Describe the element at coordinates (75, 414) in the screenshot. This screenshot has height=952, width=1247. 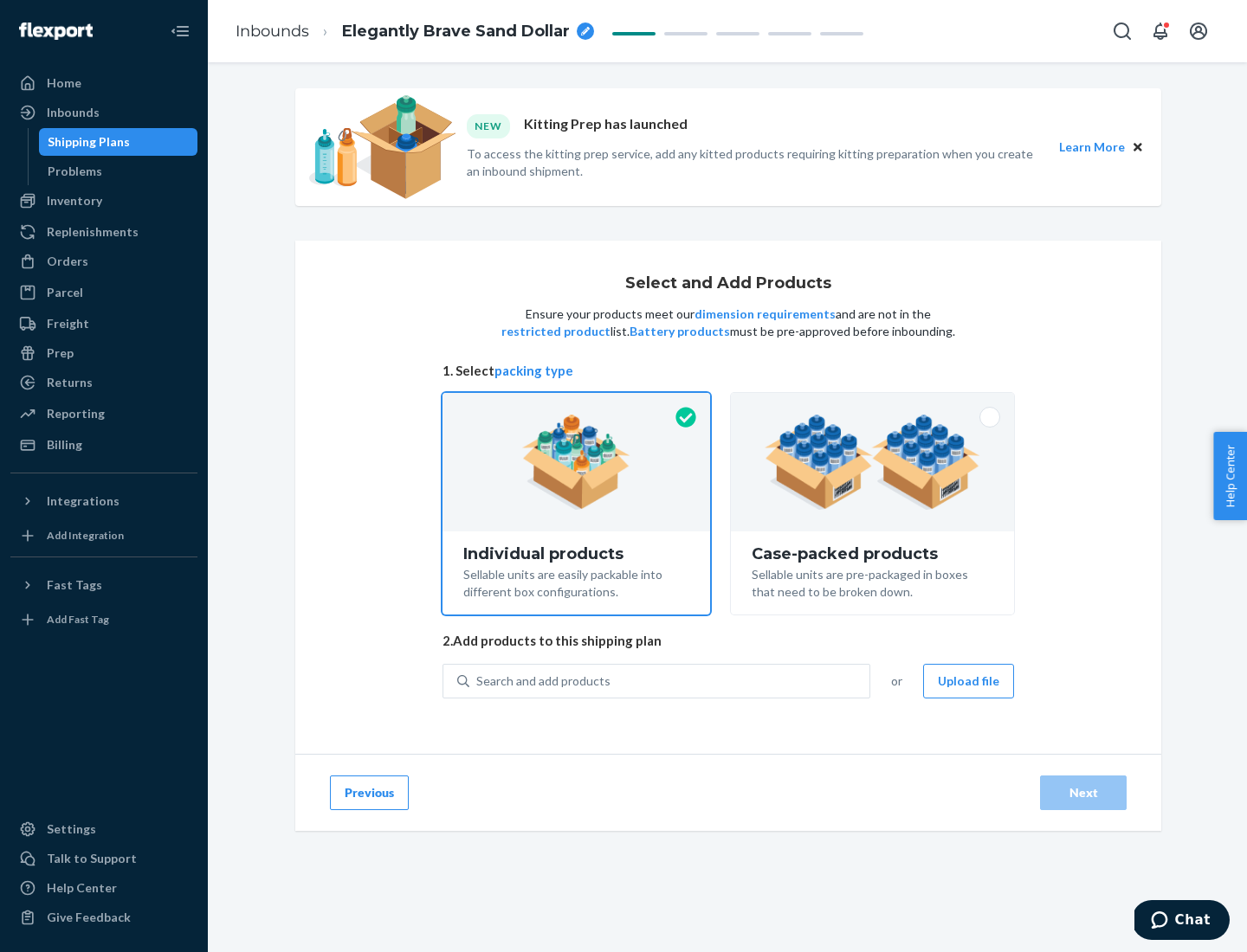
I see `div: Reporting` at that location.